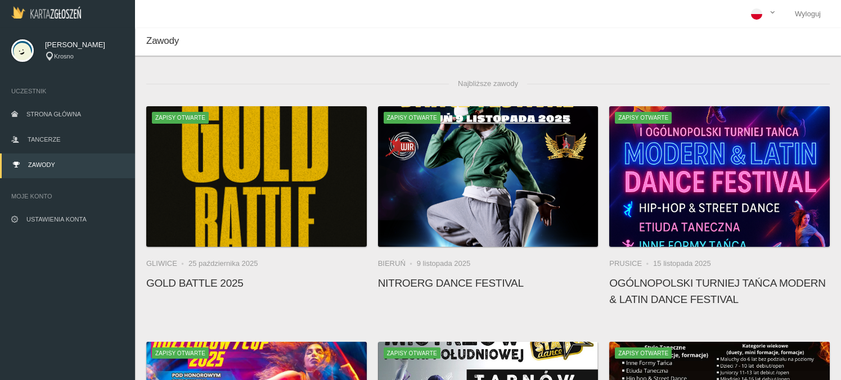 Image resolution: width=841 pixels, height=380 pixels. What do you see at coordinates (84, 56) in the screenshot?
I see `div: Krosno` at bounding box center [84, 56].